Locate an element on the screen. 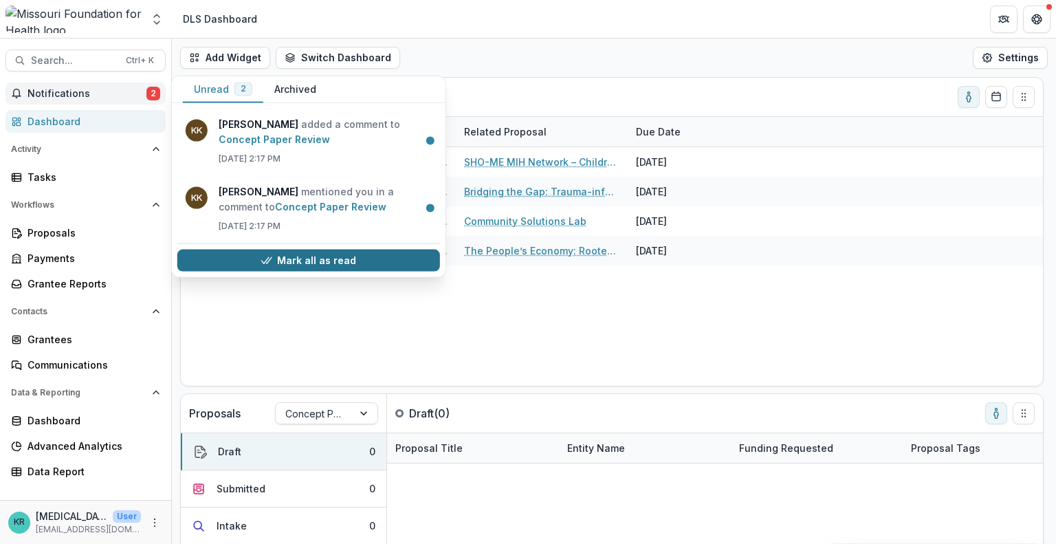 The image size is (1056, 544). div: Kyra Robinson is located at coordinates (19, 522).